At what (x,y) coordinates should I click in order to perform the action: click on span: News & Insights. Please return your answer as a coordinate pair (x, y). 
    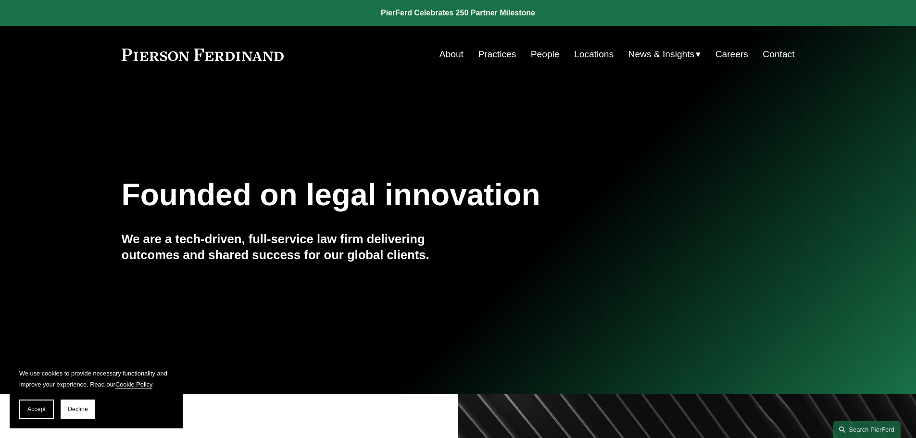
    Looking at the image, I should click on (661, 54).